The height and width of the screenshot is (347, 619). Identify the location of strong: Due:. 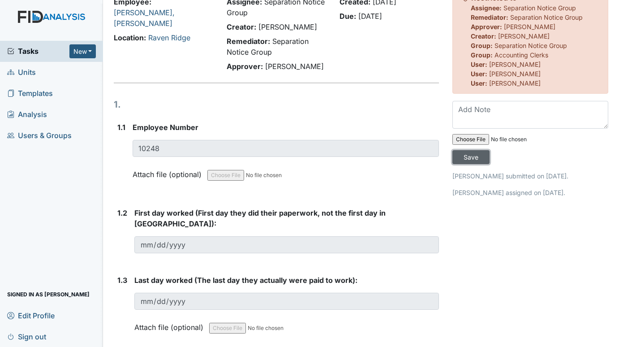
(347, 16).